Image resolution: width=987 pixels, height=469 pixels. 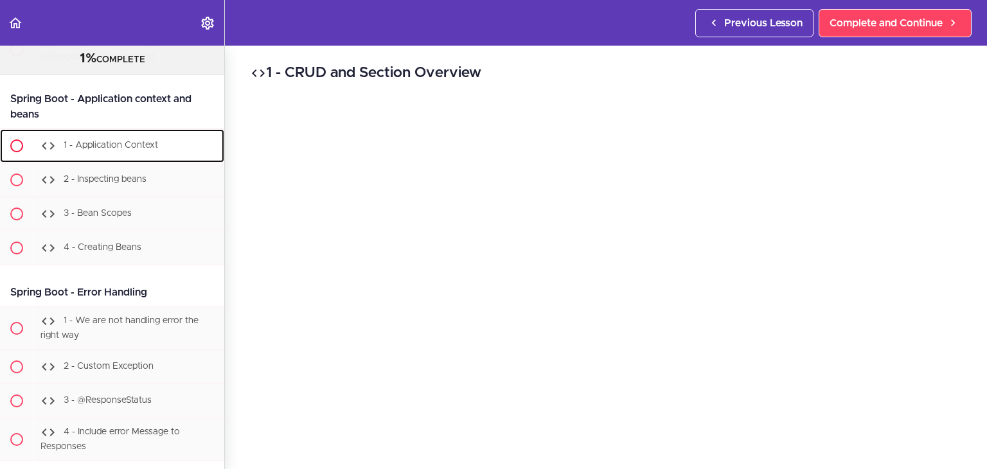 What do you see at coordinates (98, 213) in the screenshot?
I see `span: 3 - Bean Scopes` at bounding box center [98, 213].